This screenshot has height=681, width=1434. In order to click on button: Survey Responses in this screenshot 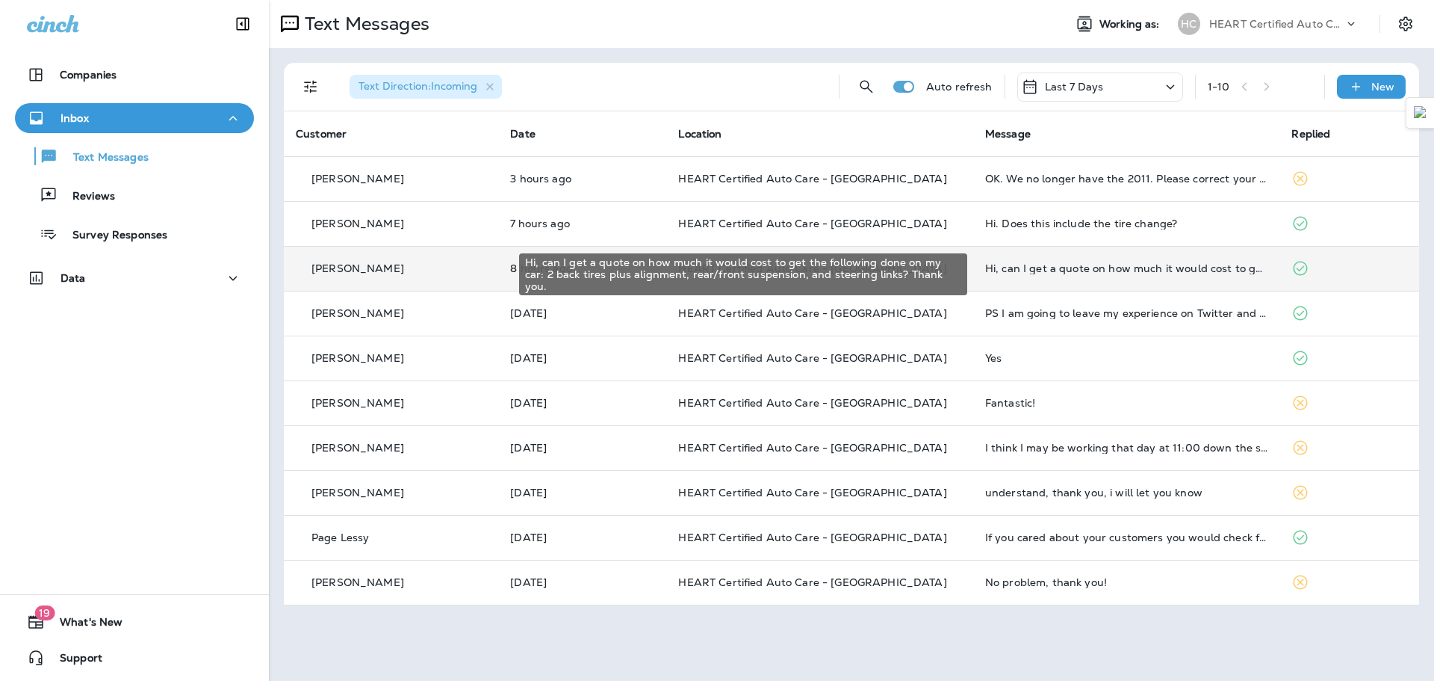, I will do `click(134, 234)`.